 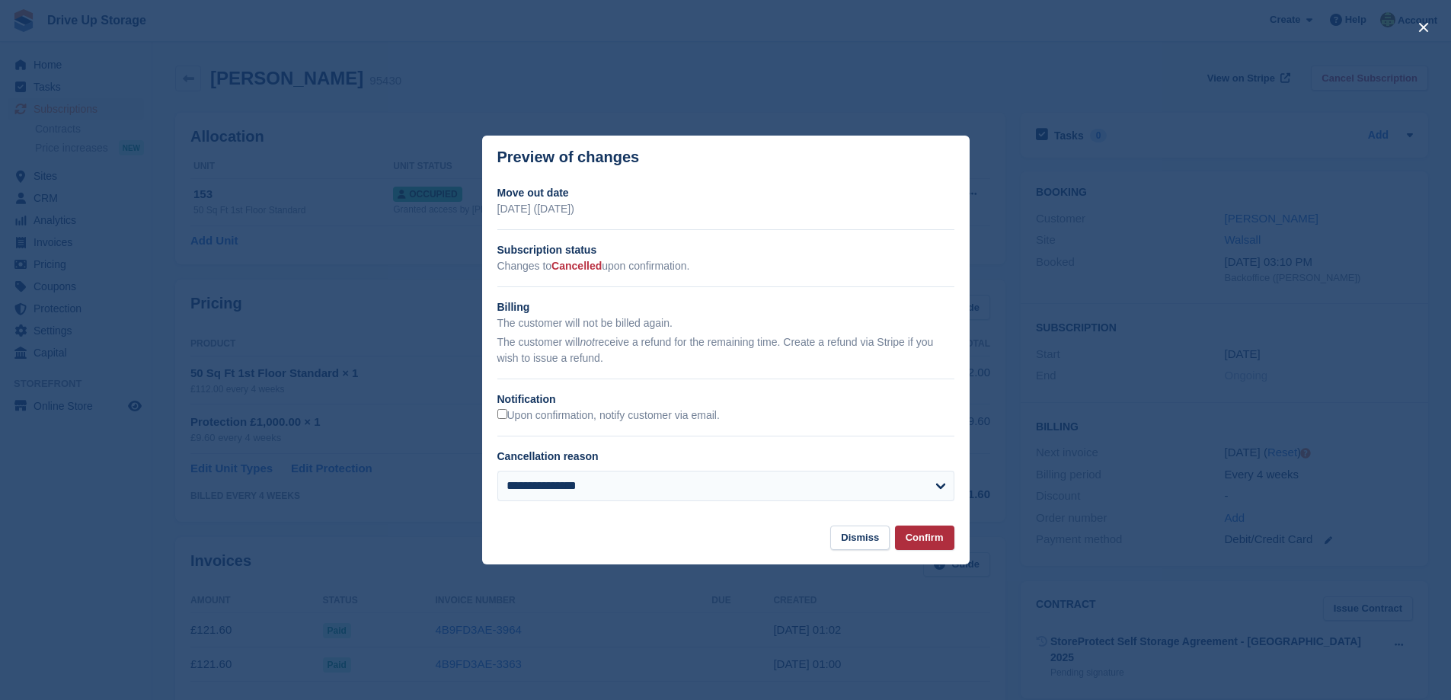 What do you see at coordinates (925, 538) in the screenshot?
I see `button: Confirm` at bounding box center [925, 538].